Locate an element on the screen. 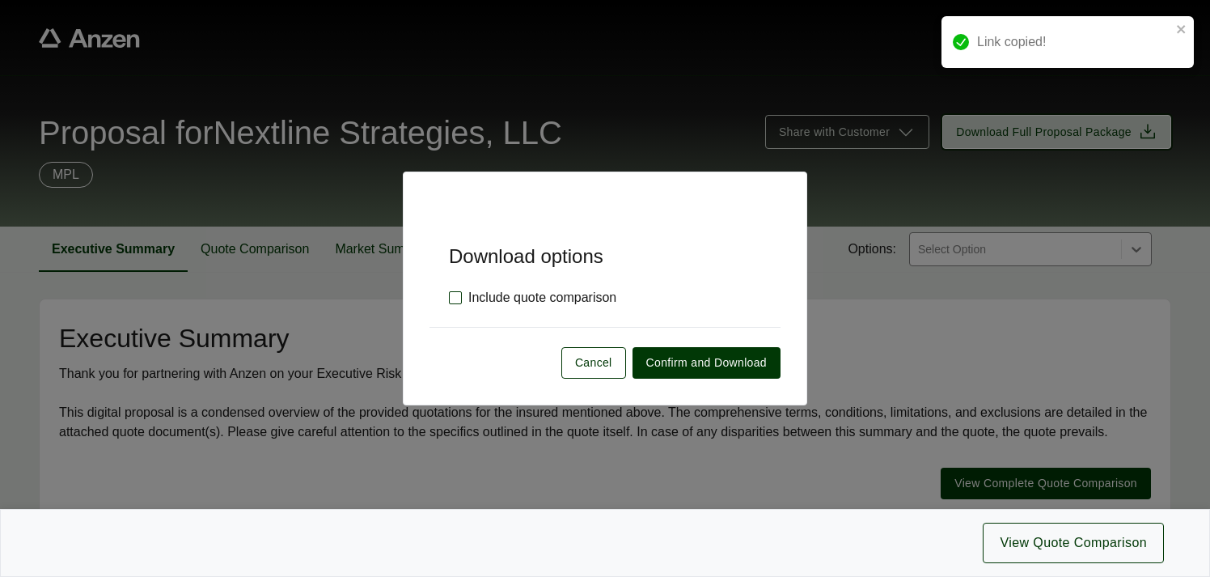 This screenshot has width=1210, height=577. label: Include quote comparison is located at coordinates (532, 298).